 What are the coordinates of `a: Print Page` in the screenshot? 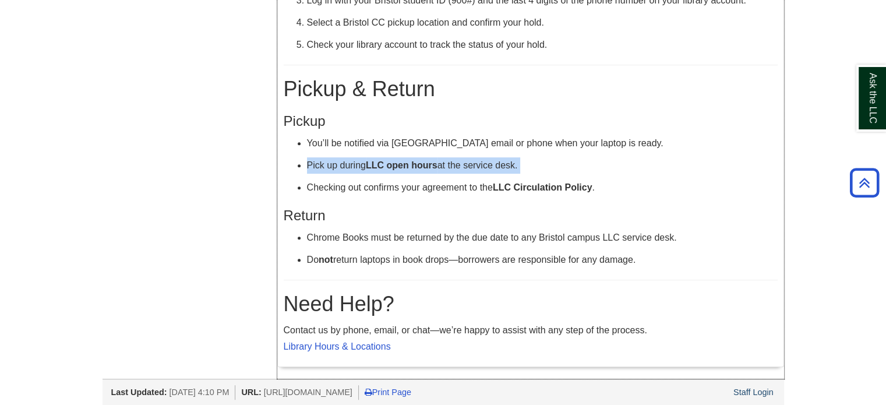 It's located at (388, 392).